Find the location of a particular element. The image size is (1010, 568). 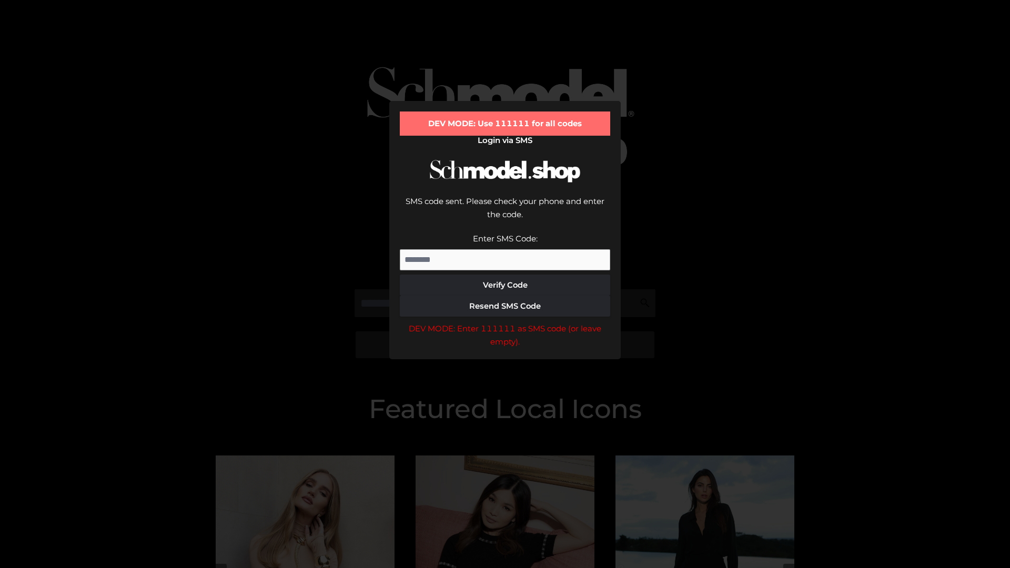

div: DEV MODE: Use 111111 for all codes is located at coordinates (505, 124).